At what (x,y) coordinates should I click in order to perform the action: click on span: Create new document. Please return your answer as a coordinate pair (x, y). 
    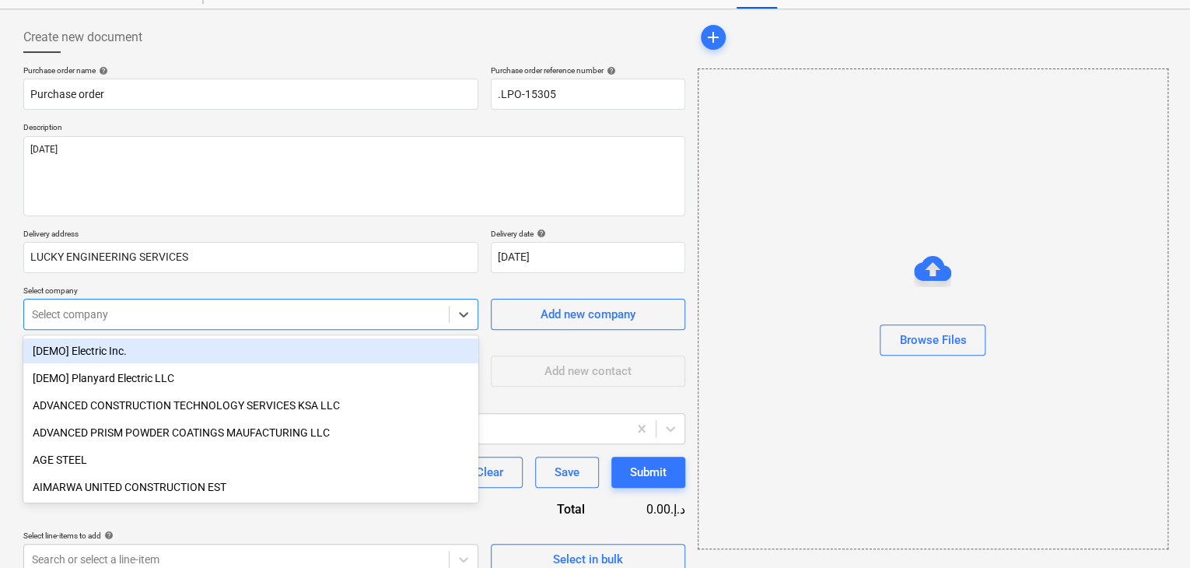
    Looking at the image, I should click on (82, 37).